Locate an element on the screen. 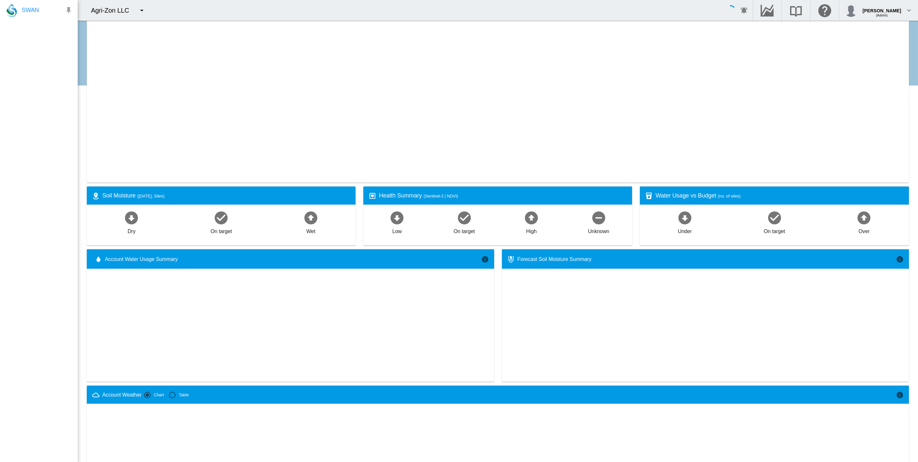 This screenshot has width=918, height=462. div: Dry is located at coordinates (131, 230).